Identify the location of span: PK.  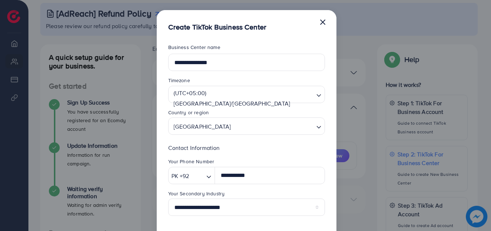
(175, 176).